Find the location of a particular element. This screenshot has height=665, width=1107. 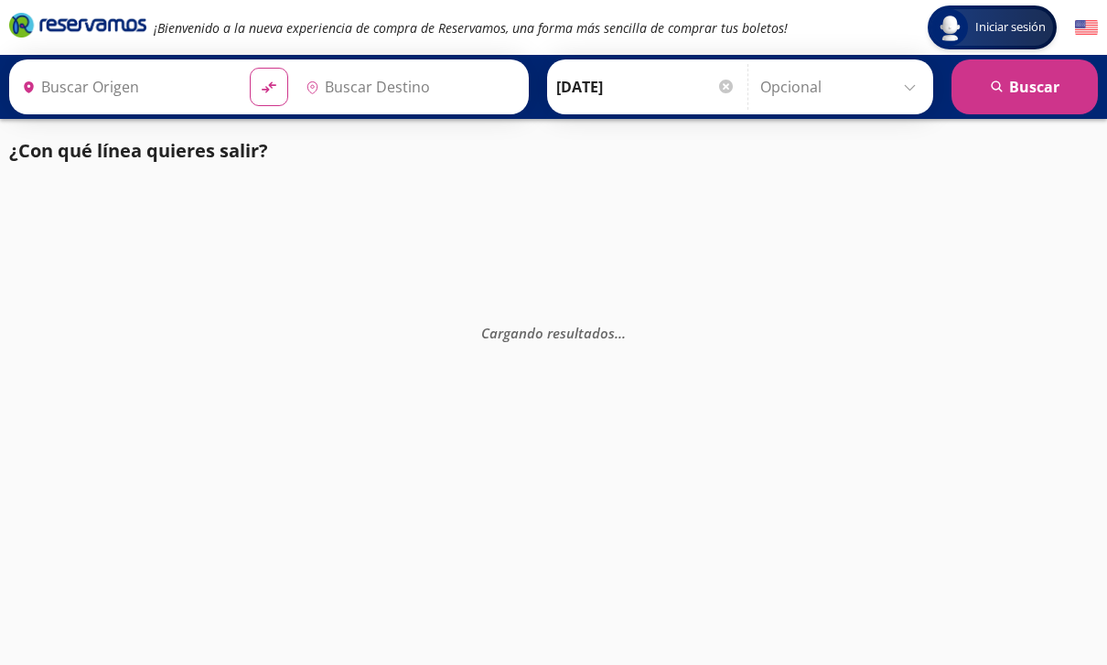

input: Buscar Destino is located at coordinates (408, 87).